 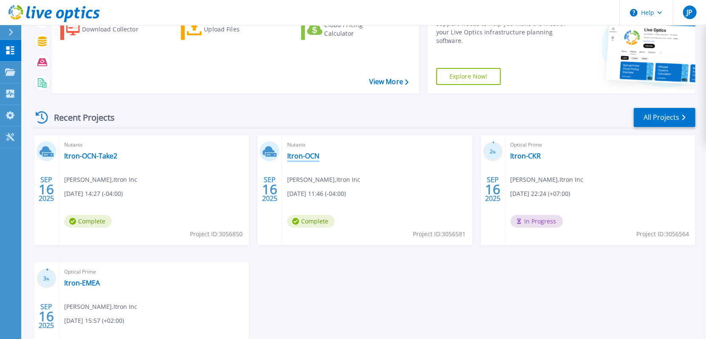 What do you see at coordinates (46, 279) in the screenshot?
I see `h3: 3` at bounding box center [46, 279].